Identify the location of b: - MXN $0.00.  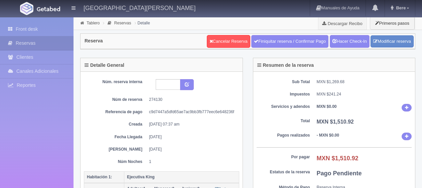
(328, 135).